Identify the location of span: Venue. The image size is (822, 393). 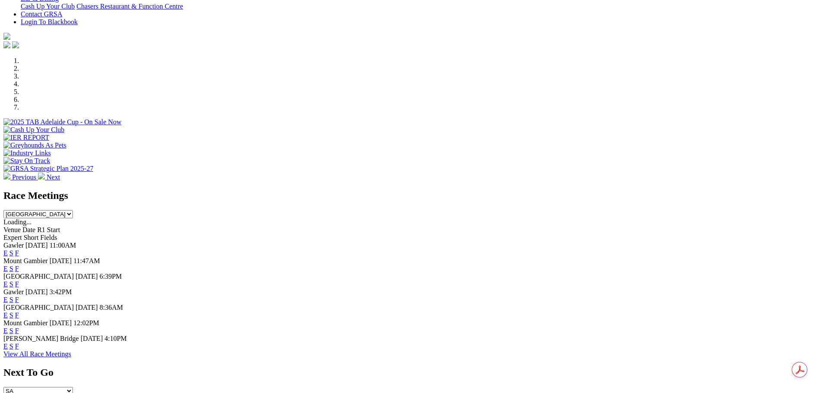
(12, 230).